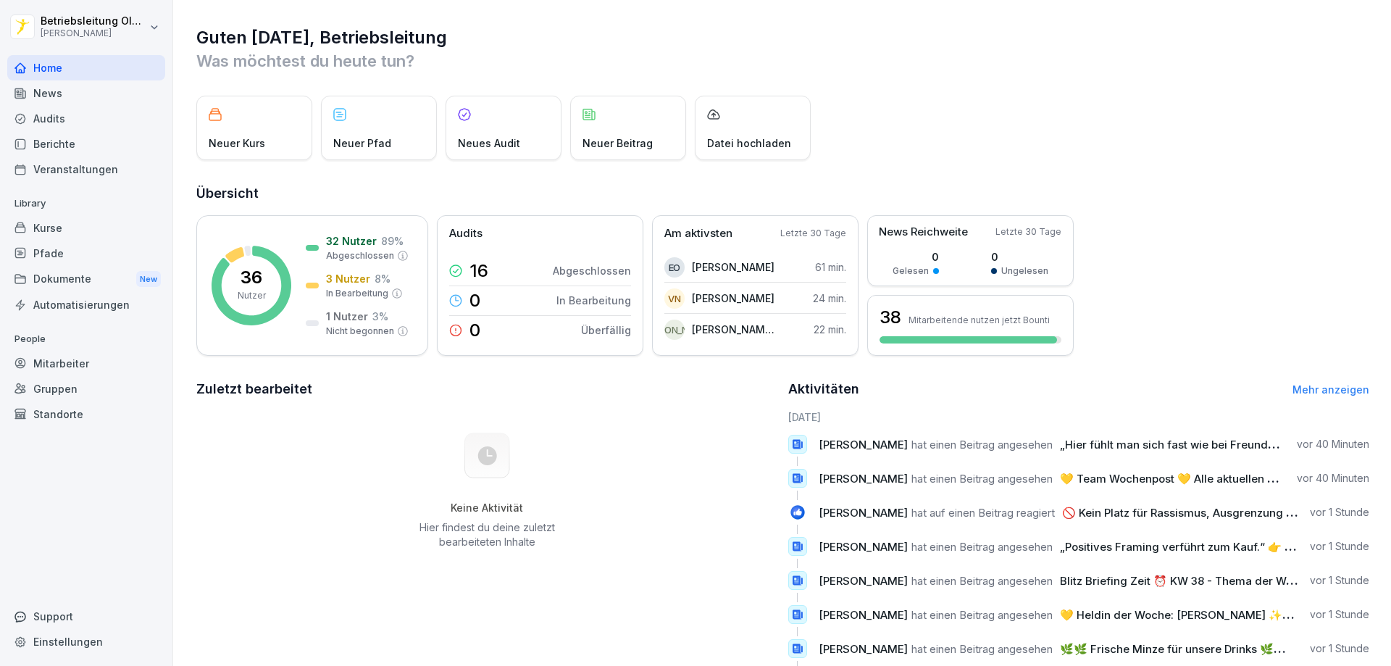  What do you see at coordinates (978, 319) in the screenshot?
I see `p: Mitarbeitende nutzen jetzt Bounti` at bounding box center [978, 319].